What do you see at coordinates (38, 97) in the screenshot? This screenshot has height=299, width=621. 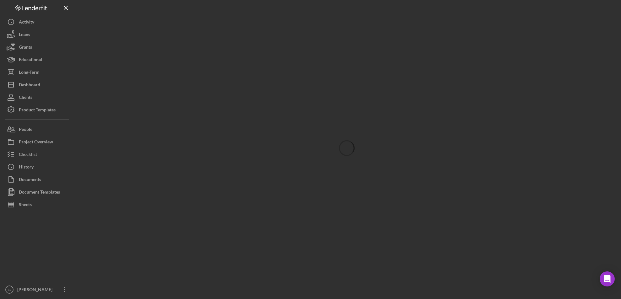 I see `button: Clients` at bounding box center [38, 97].